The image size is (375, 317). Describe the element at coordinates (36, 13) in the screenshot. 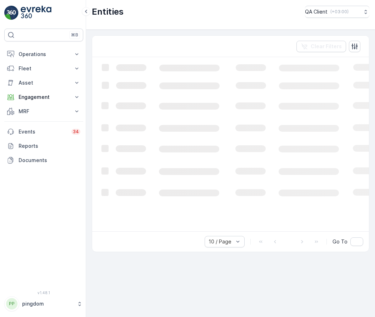

I see `img: logo_light-DOdMpM7g.png` at that location.